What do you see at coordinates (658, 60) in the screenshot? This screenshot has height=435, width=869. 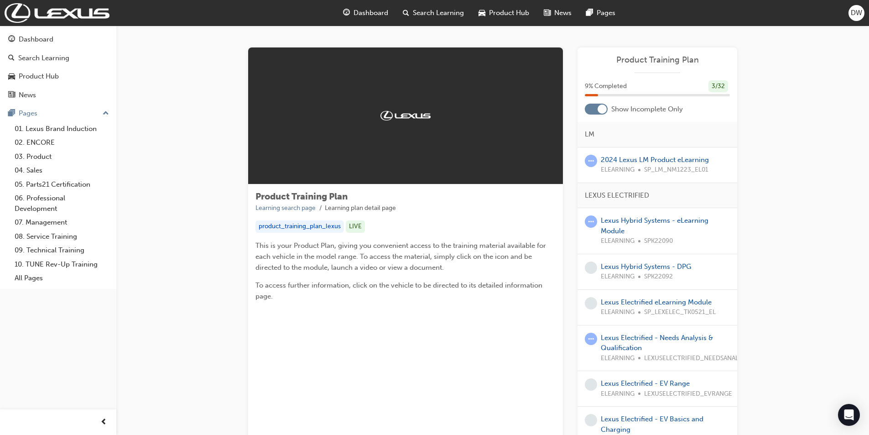 I see `a: Product Training Plan` at bounding box center [658, 60].